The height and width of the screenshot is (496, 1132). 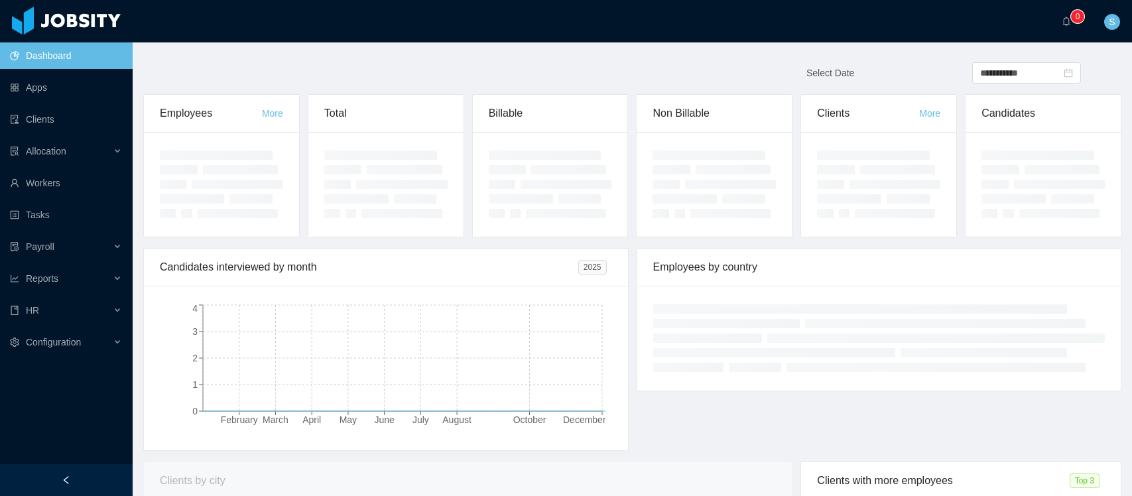 What do you see at coordinates (1084, 481) in the screenshot?
I see `span: Top 3` at bounding box center [1084, 481].